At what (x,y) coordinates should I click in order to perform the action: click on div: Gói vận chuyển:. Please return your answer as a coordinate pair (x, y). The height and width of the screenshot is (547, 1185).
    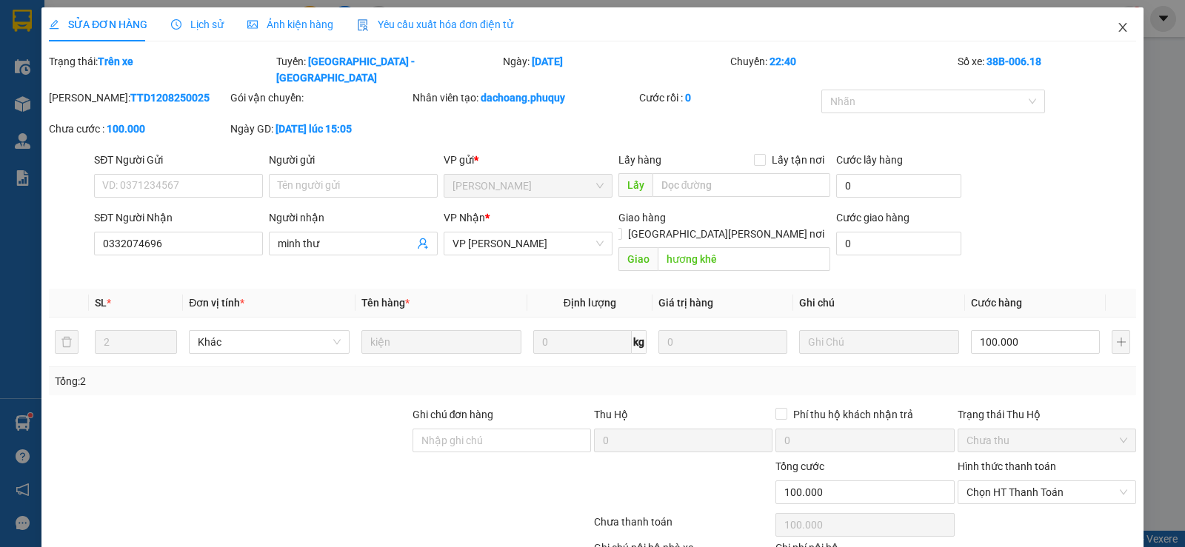
    Looking at the image, I should click on (319, 98).